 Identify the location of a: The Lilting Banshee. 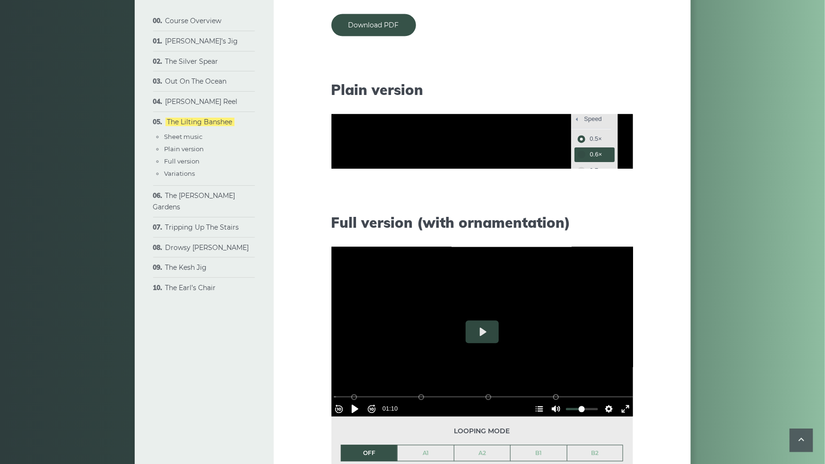
(200, 122).